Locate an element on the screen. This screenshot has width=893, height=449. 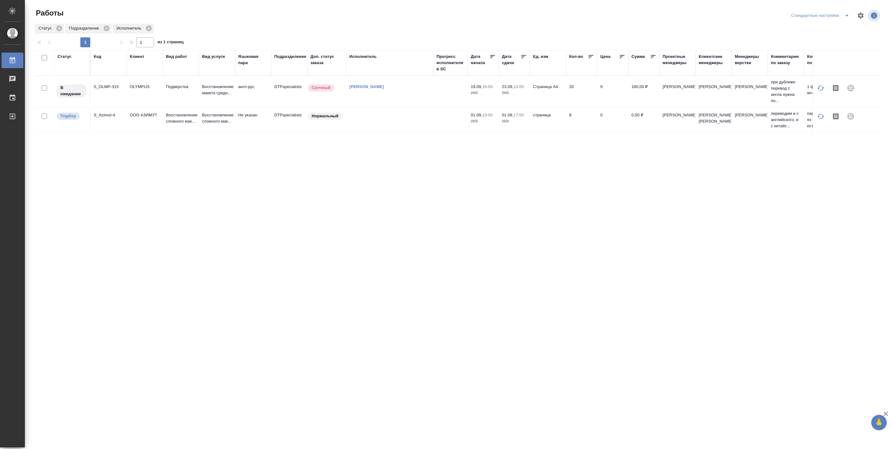
div: Дата начала is located at coordinates (480, 60).